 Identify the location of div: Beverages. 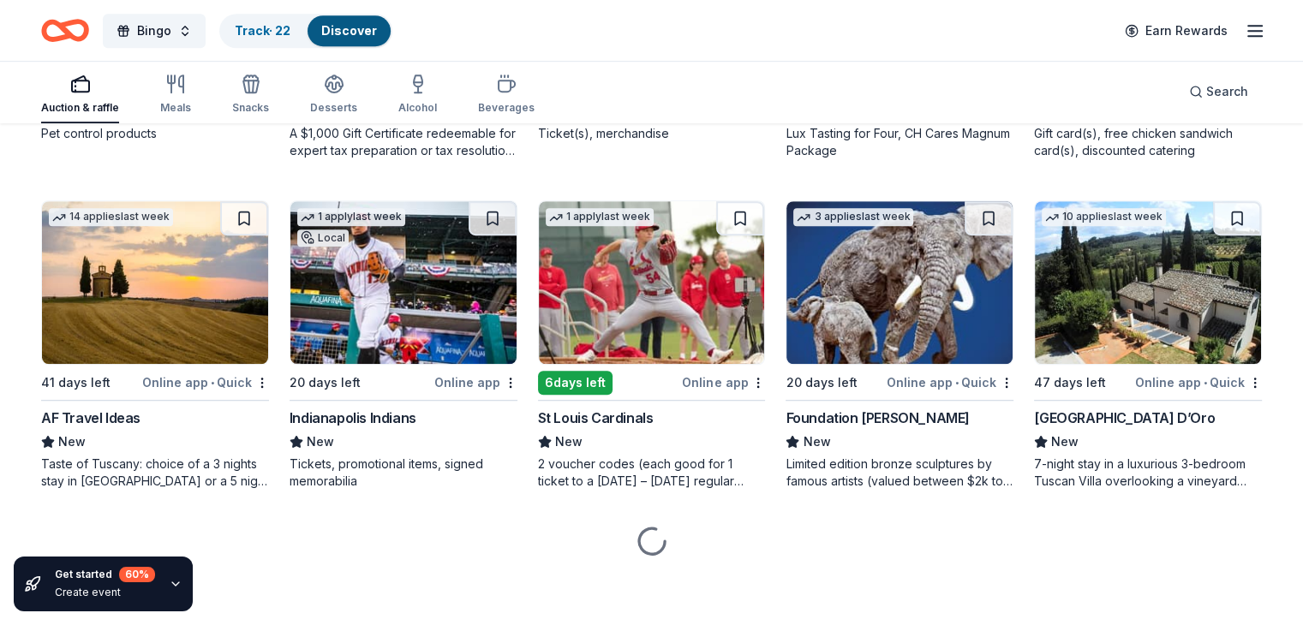
(506, 108).